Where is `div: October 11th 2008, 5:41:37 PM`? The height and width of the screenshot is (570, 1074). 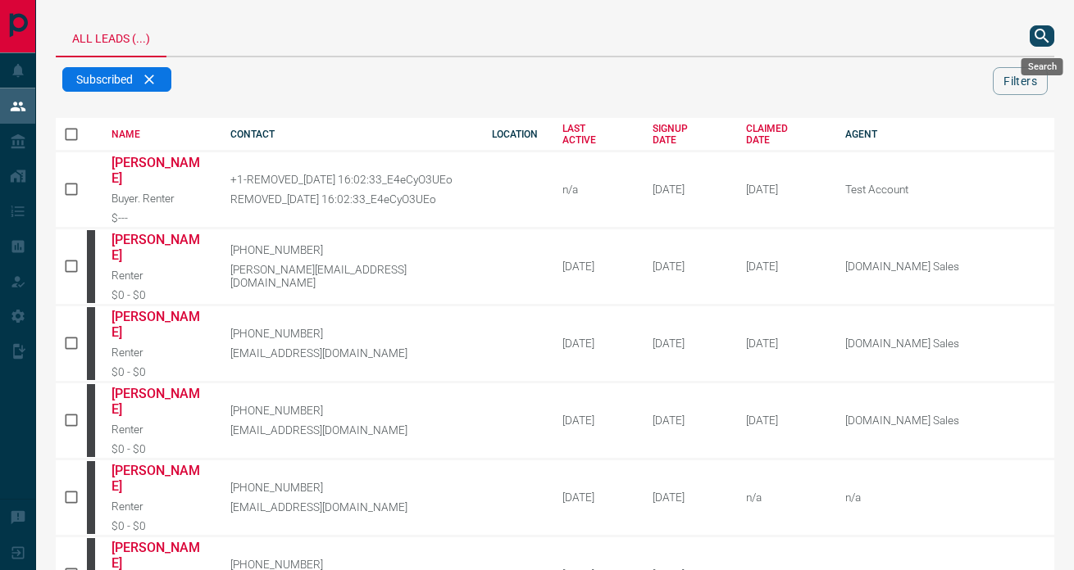
div: October 11th 2008, 5:41:37 PM is located at coordinates (686, 343).